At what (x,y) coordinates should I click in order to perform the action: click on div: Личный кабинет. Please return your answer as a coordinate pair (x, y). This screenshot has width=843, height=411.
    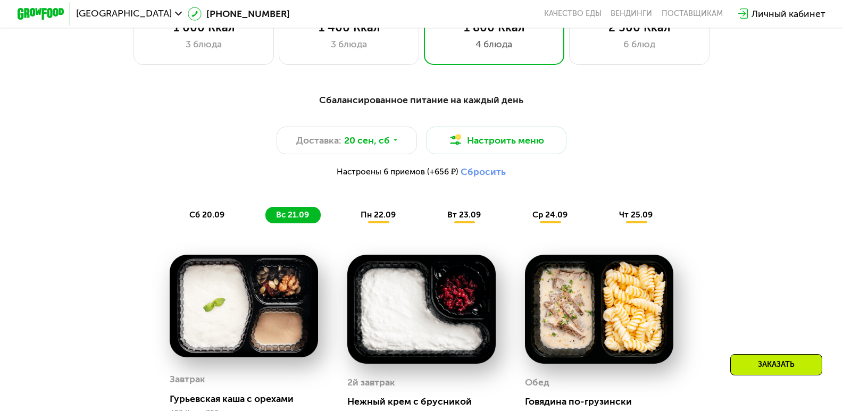
    Looking at the image, I should click on (789, 14).